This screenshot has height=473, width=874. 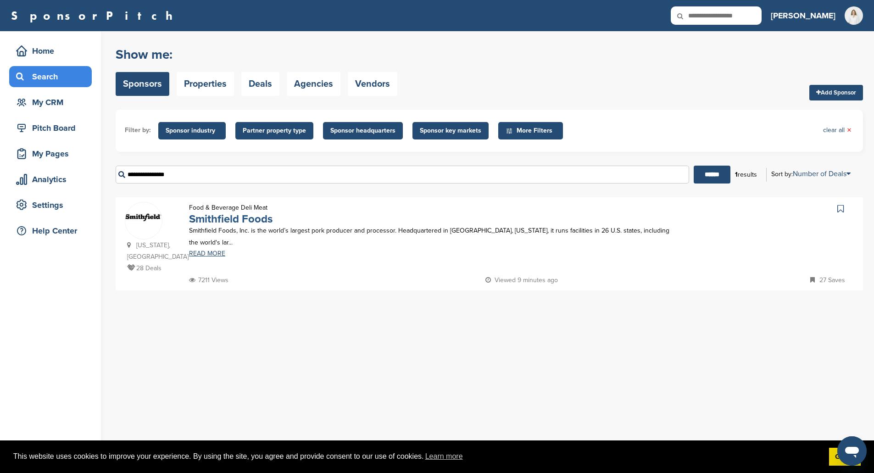 I want to click on a: Deals, so click(x=260, y=84).